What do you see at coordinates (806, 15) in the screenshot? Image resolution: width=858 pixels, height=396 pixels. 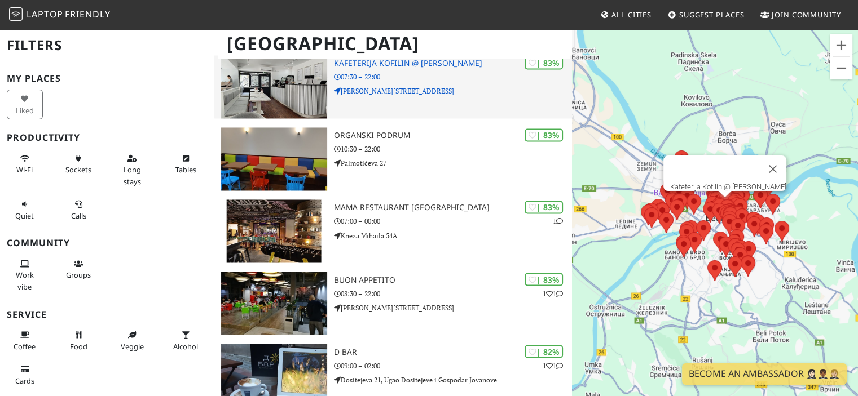 I see `span: Join Community` at bounding box center [806, 15].